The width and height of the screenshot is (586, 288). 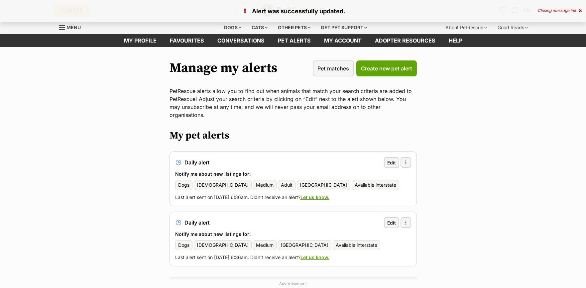 What do you see at coordinates (343, 41) in the screenshot?
I see `a: My account` at bounding box center [343, 41].